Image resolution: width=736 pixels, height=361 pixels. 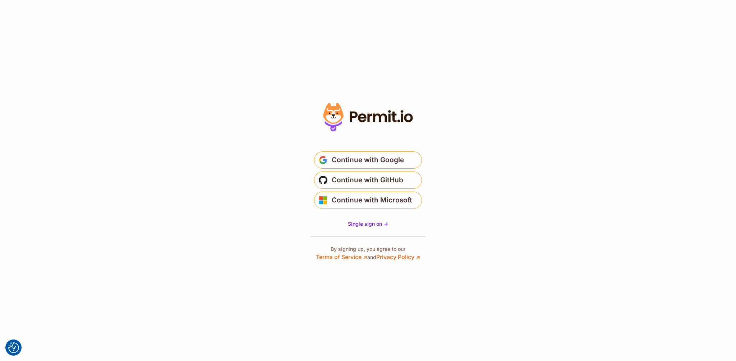 I want to click on span: Continue with GitHub, so click(x=367, y=180).